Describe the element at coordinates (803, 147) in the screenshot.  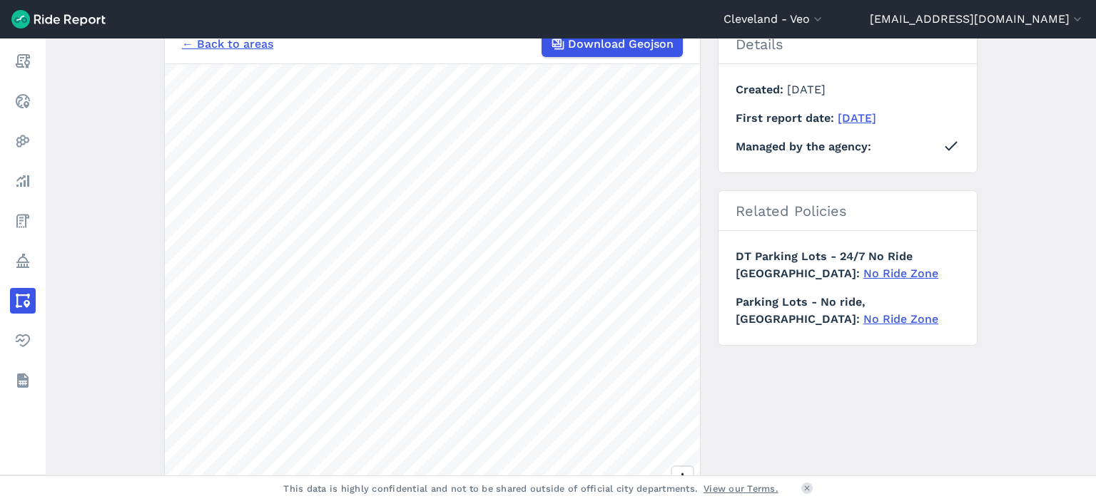
I see `span: Managed by the agency` at that location.